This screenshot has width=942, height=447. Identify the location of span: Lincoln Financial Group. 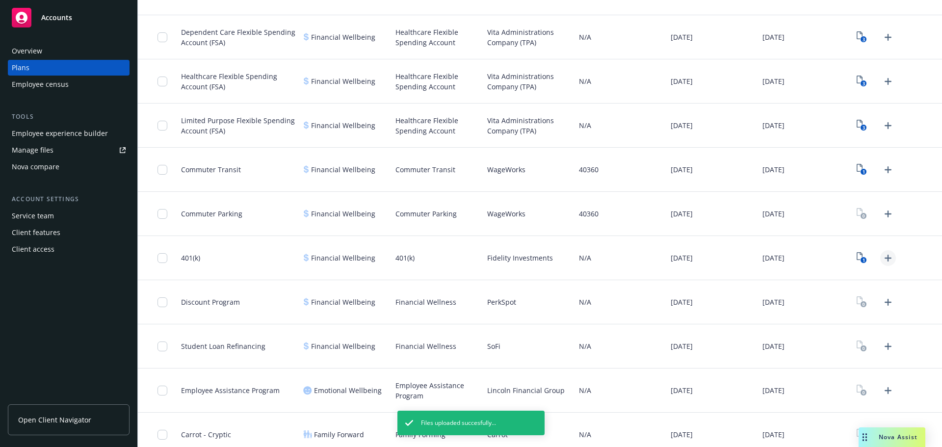
(526, 390).